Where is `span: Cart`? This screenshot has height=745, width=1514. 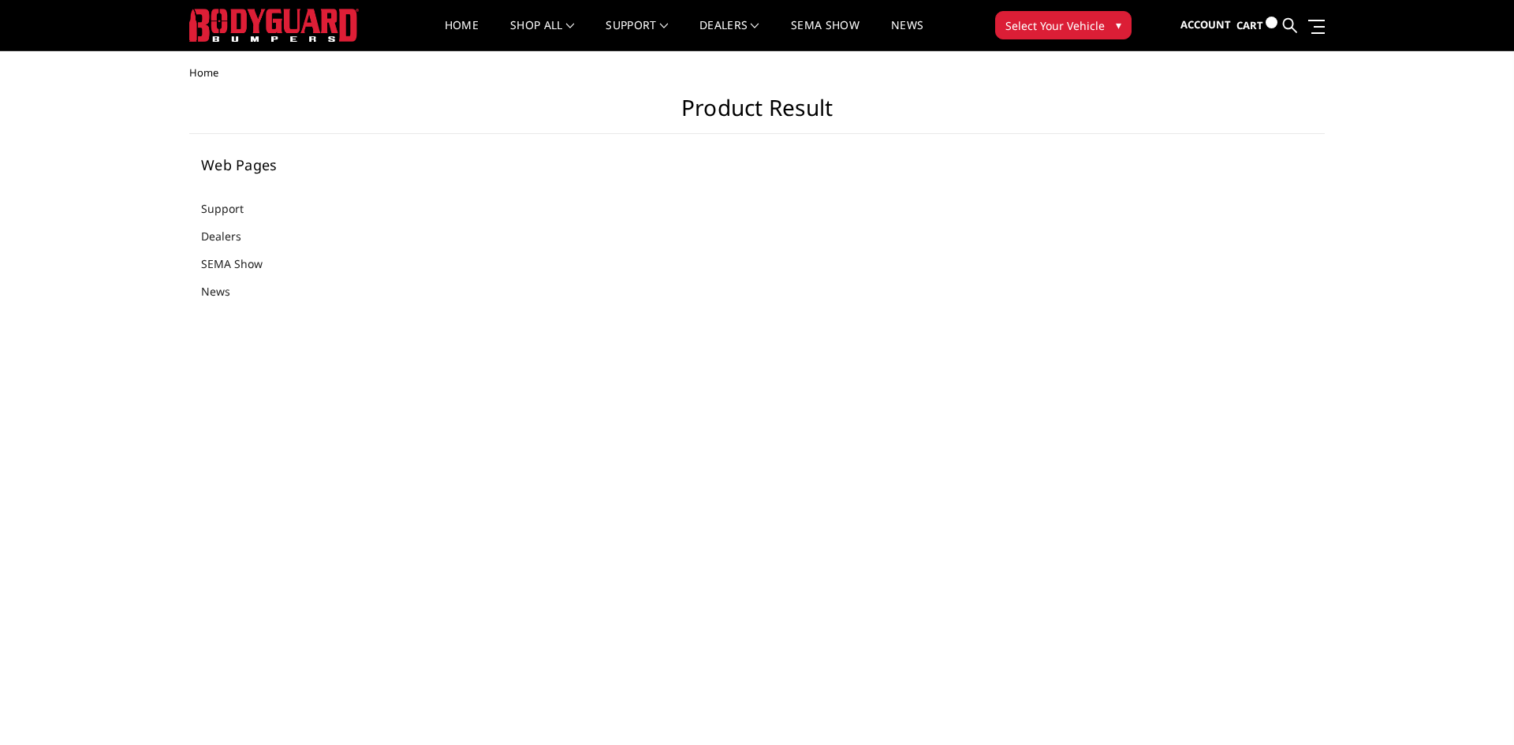 span: Cart is located at coordinates (1250, 25).